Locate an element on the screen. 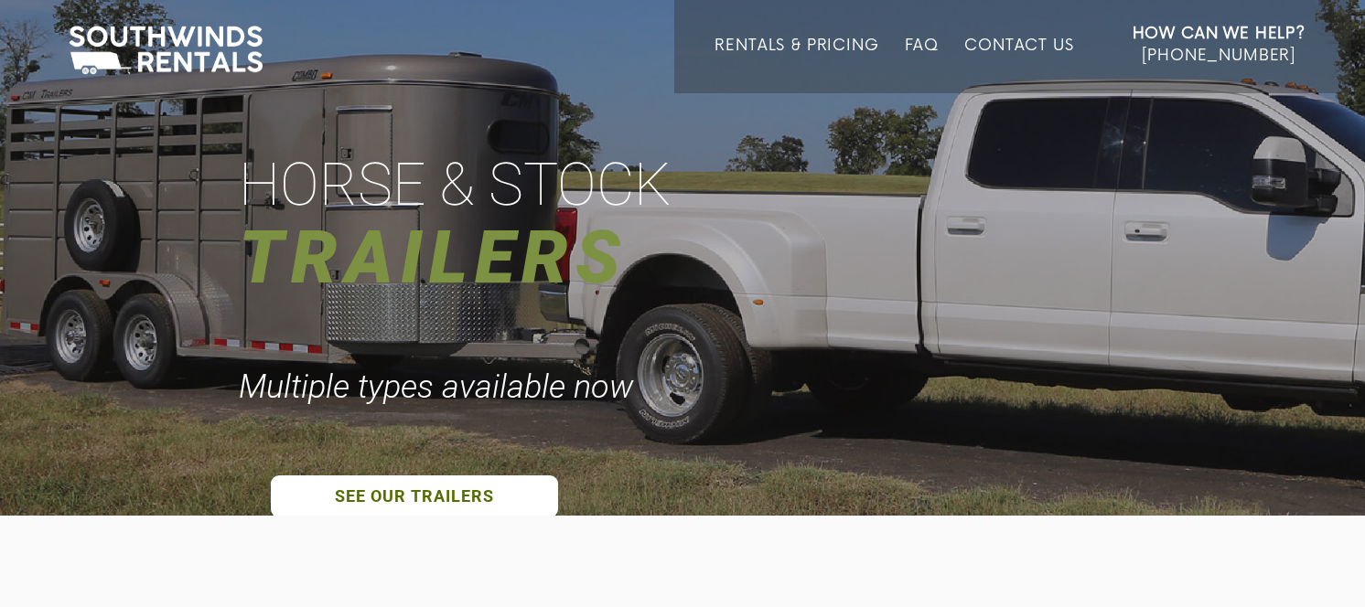  strong: How Can We Help? is located at coordinates (1219, 34).